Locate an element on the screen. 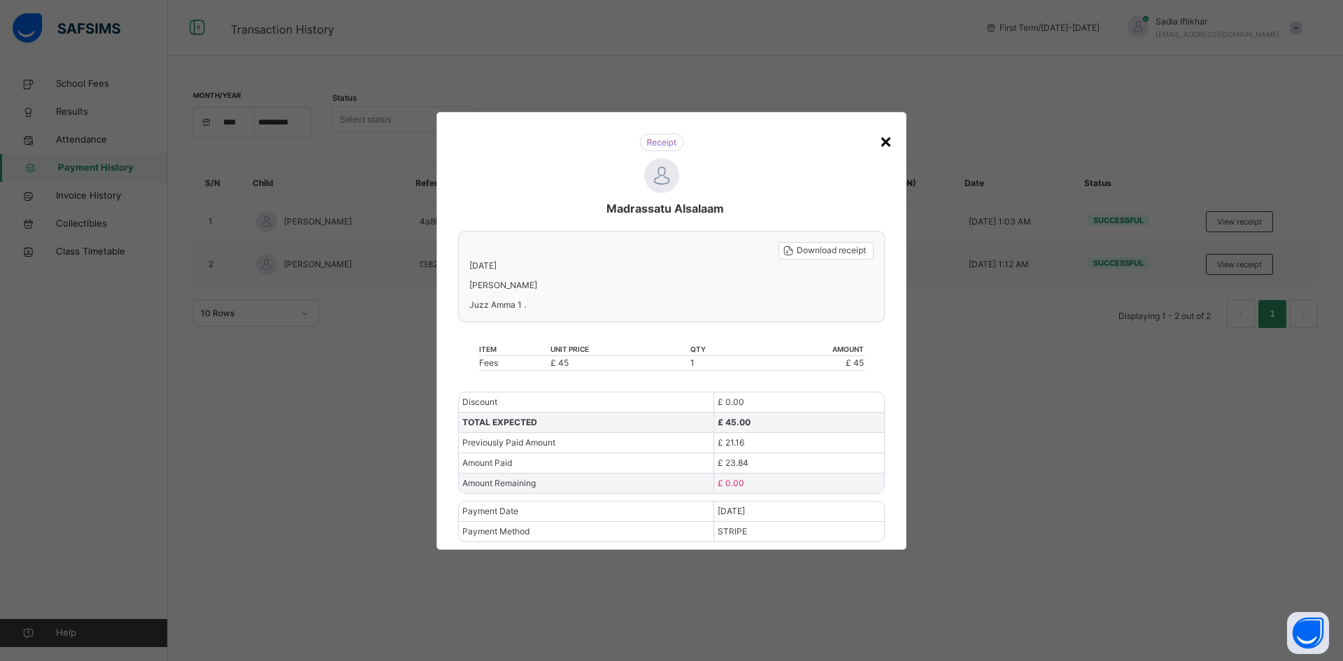 Image resolution: width=1343 pixels, height=661 pixels. span: TOTAL EXPECTED is located at coordinates (499, 422).